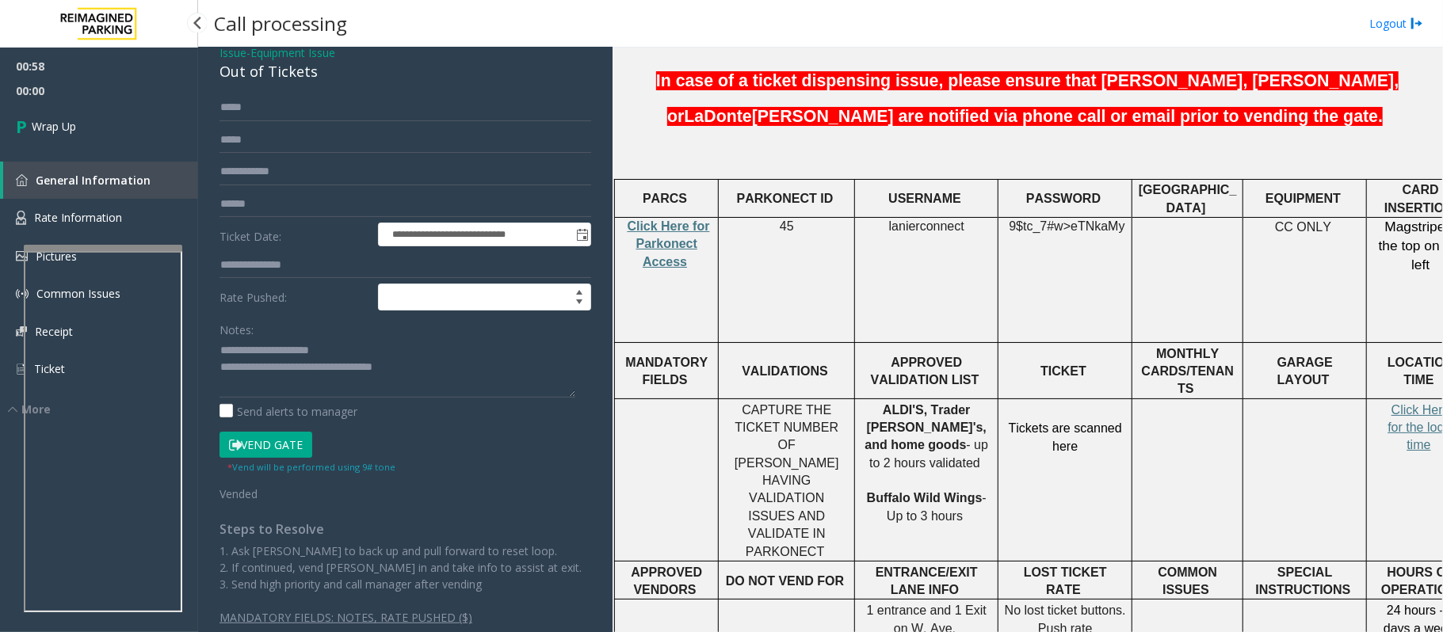 The height and width of the screenshot is (632, 1443). What do you see at coordinates (1302, 198) in the screenshot?
I see `span: EQUIPMENT` at bounding box center [1302, 198].